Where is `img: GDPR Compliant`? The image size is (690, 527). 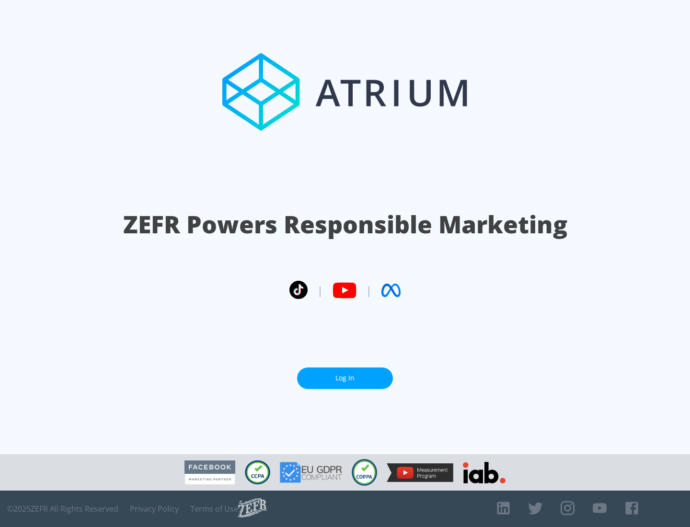
img: GDPR Compliant is located at coordinates (311, 472).